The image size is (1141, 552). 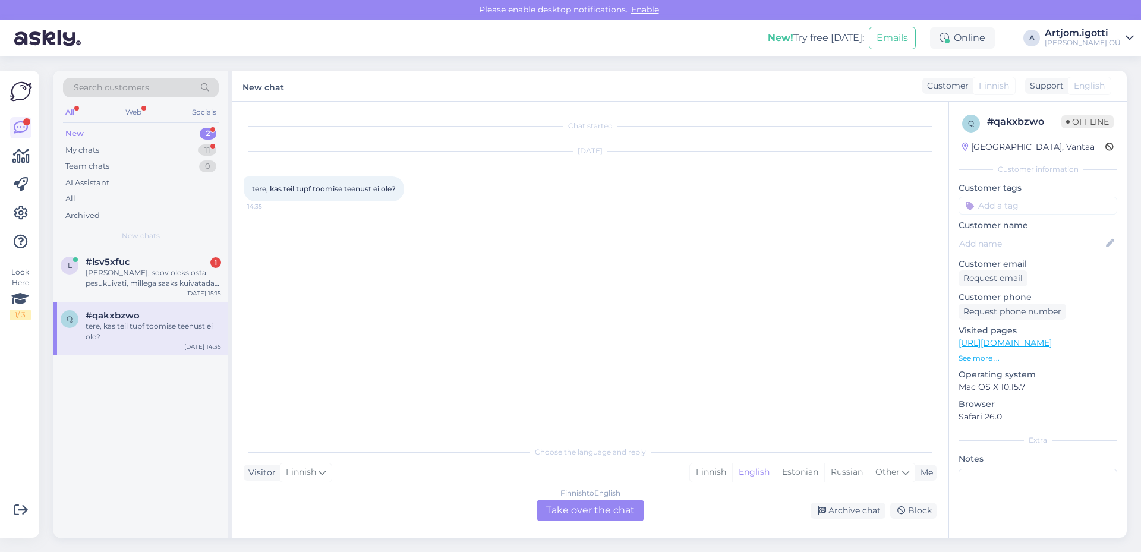 I want to click on div: Visitor, so click(x=260, y=472).